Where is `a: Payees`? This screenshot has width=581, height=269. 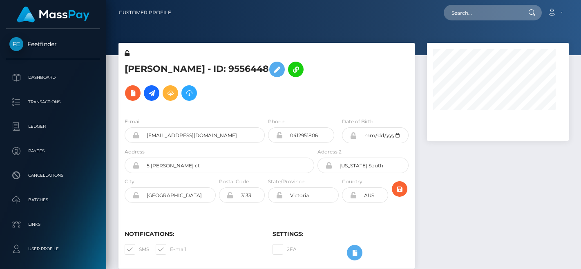 a: Payees is located at coordinates (53, 151).